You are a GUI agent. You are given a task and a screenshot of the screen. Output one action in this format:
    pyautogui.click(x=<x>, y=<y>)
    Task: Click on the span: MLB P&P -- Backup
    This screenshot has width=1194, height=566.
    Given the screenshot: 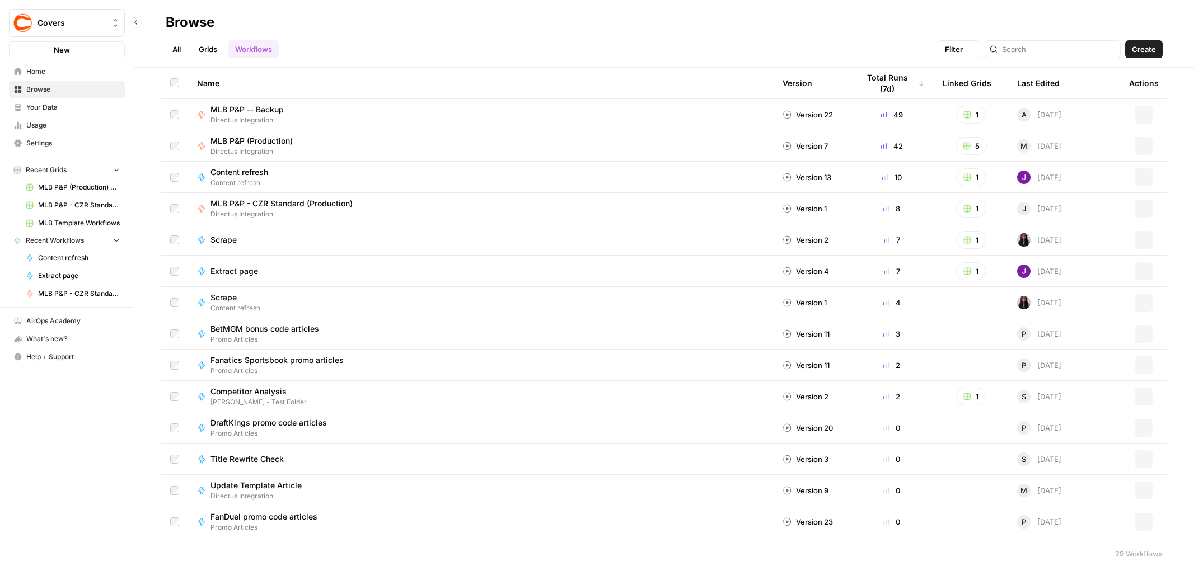 What is the action you would take?
    pyautogui.click(x=247, y=110)
    